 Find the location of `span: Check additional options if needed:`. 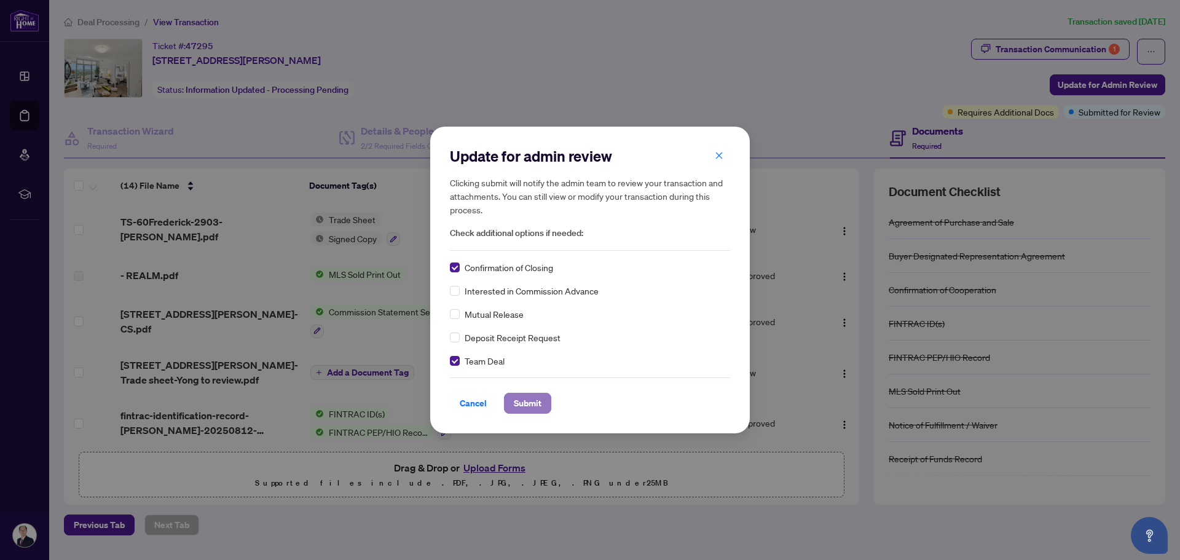

span: Check additional options if needed: is located at coordinates (590, 233).